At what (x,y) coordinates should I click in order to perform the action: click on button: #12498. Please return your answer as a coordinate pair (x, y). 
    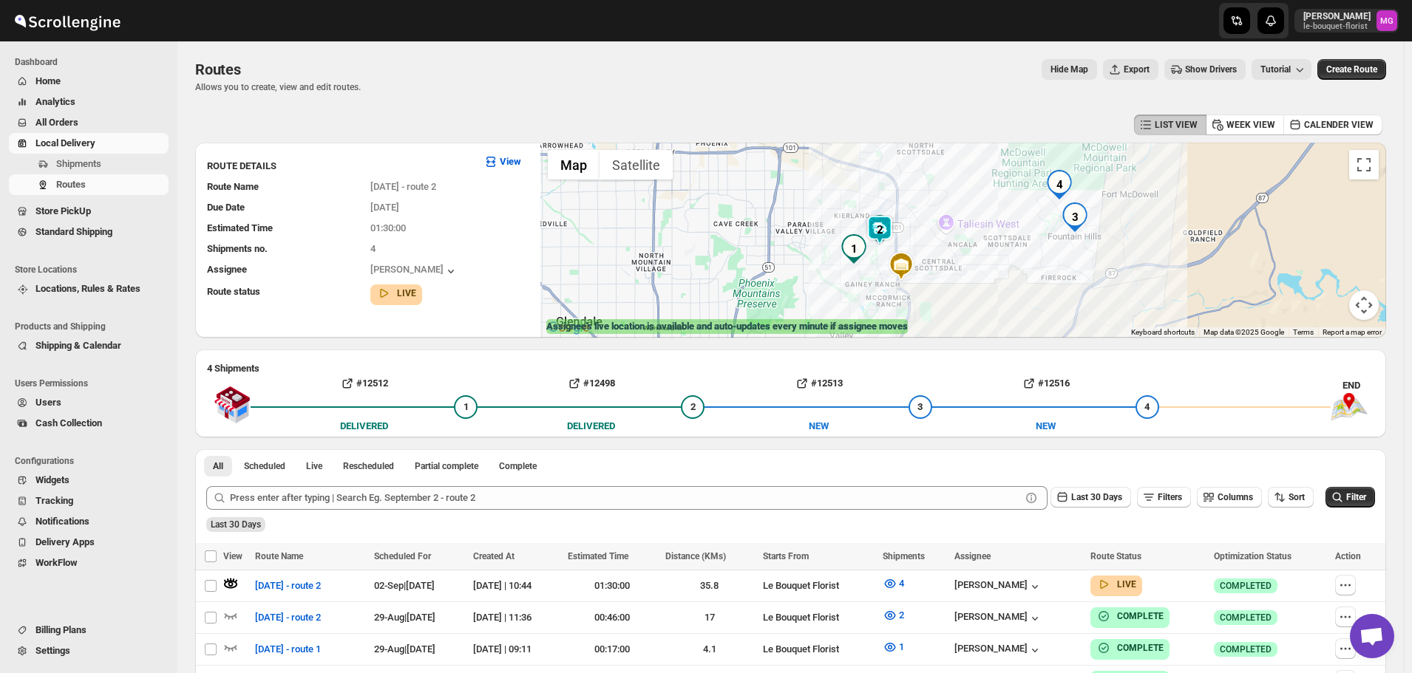
    Looking at the image, I should click on (591, 384).